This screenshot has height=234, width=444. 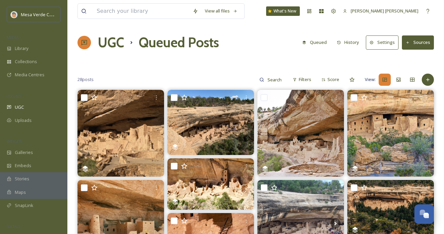 What do you see at coordinates (14, 14) in the screenshot?
I see `img: MVC%20SnapSea%20logo%20%281%29.png` at bounding box center [14, 14].